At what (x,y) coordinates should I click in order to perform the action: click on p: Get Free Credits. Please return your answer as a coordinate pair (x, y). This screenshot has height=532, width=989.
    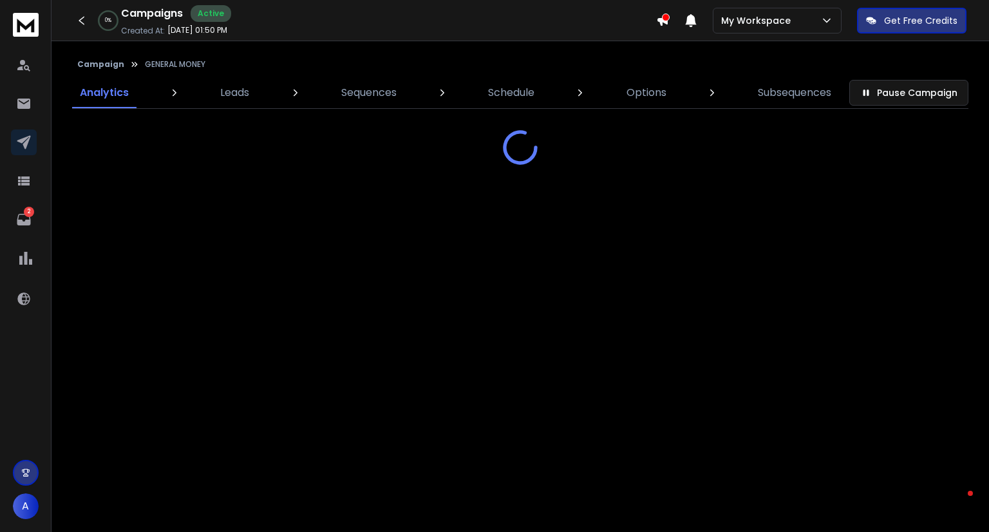
    Looking at the image, I should click on (921, 21).